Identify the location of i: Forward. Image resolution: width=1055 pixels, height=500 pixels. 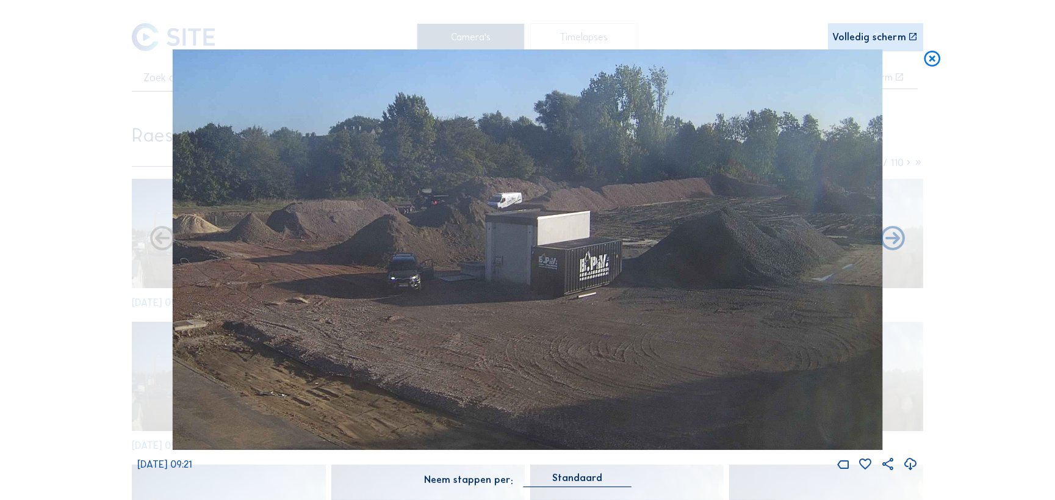
(162, 239).